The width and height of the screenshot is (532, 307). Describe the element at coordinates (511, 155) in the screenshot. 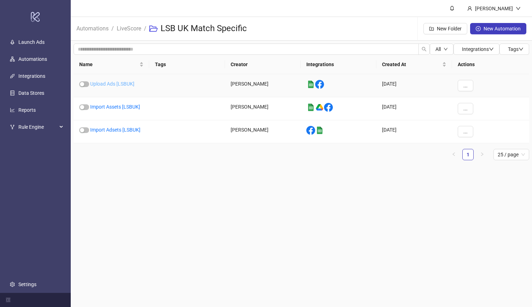

I see `div: Page Size` at that location.